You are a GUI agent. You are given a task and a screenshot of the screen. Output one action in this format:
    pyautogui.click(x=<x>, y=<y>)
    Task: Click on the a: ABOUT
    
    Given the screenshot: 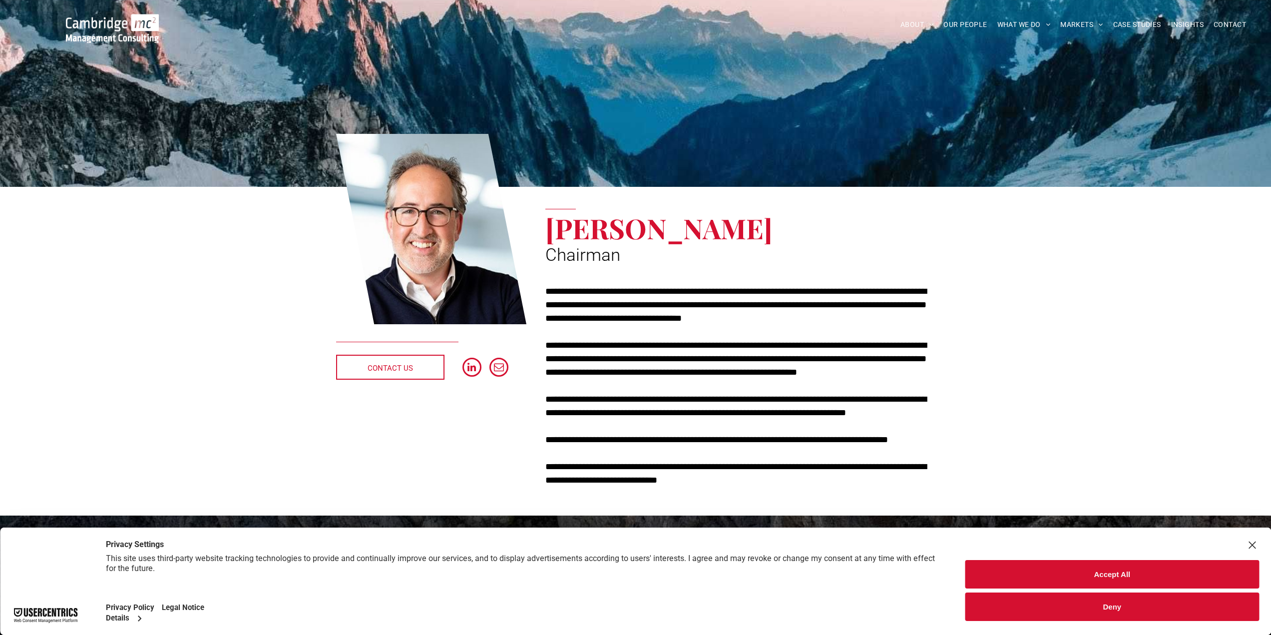 What is the action you would take?
    pyautogui.click(x=917, y=24)
    